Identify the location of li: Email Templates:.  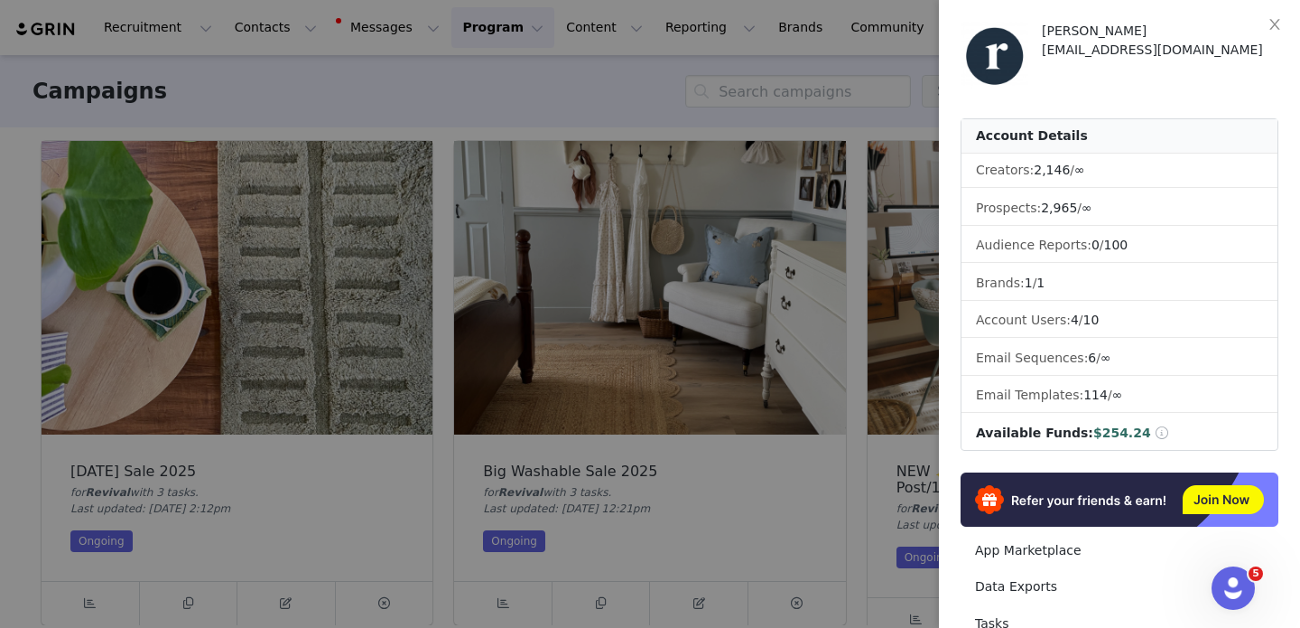
(1120, 395).